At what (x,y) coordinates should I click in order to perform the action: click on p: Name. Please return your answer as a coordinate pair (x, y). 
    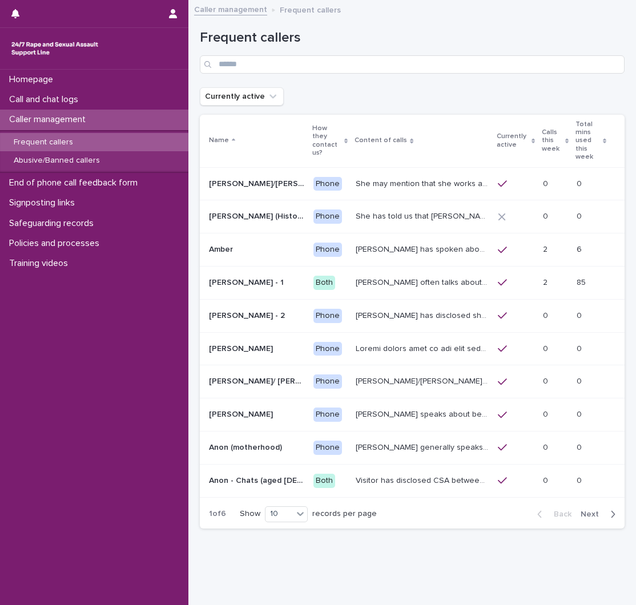
    Looking at the image, I should click on (219, 141).